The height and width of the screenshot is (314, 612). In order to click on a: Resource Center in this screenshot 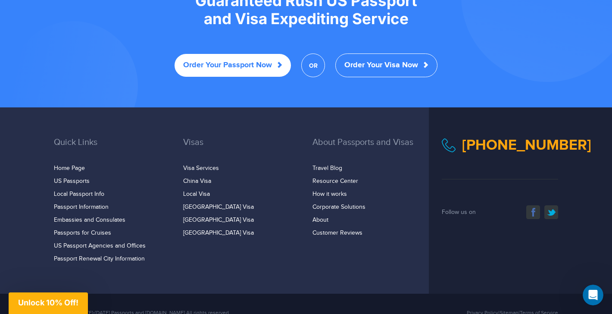, I will do `click(335, 181)`.